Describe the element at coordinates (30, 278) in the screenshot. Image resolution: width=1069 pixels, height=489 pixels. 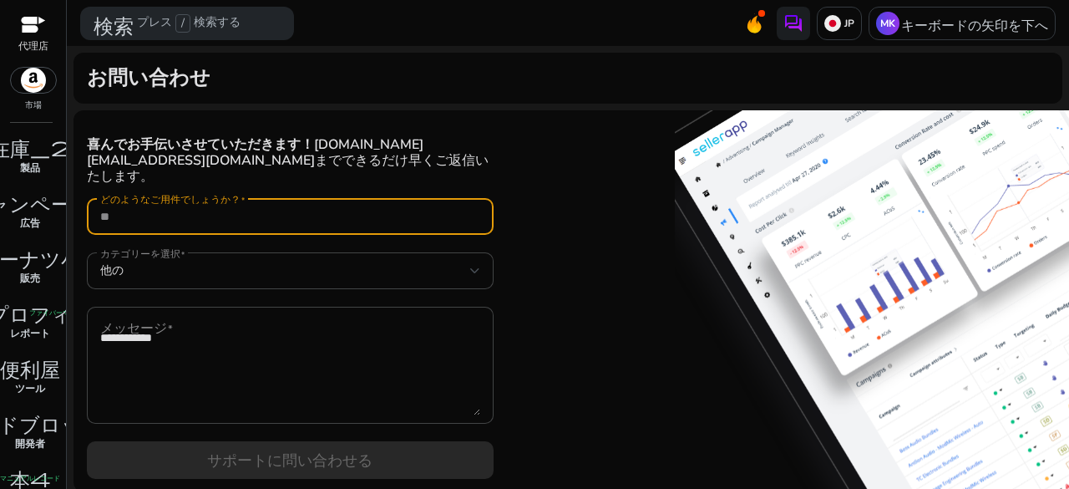
I see `font: 販売` at that location.